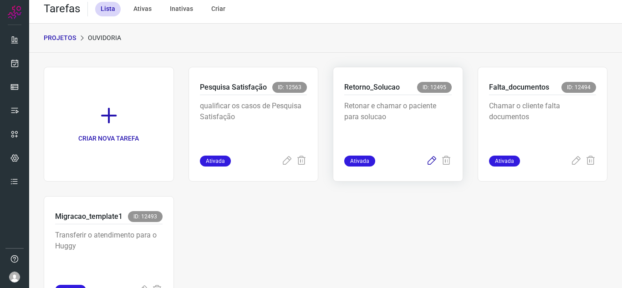  I want to click on p: Transferir o atendimento para o Huggy, so click(109, 253).